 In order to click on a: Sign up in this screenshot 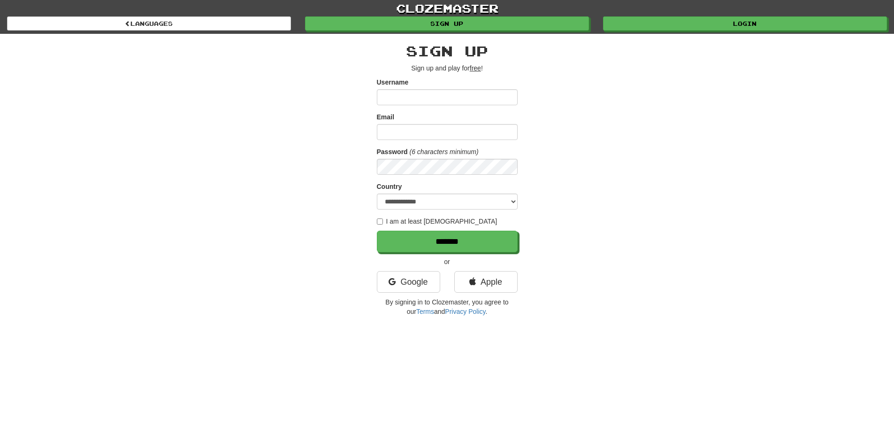, I will do `click(447, 23)`.